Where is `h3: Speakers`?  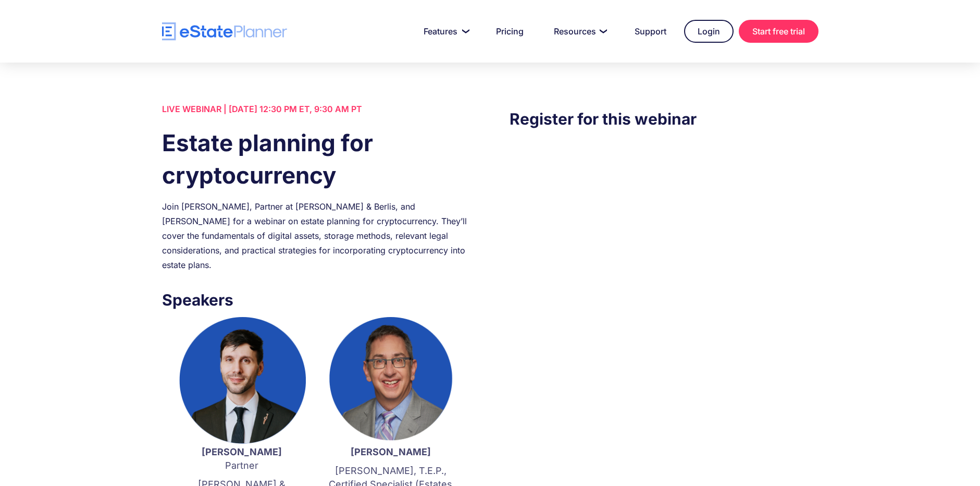 h3: Speakers is located at coordinates (316, 300).